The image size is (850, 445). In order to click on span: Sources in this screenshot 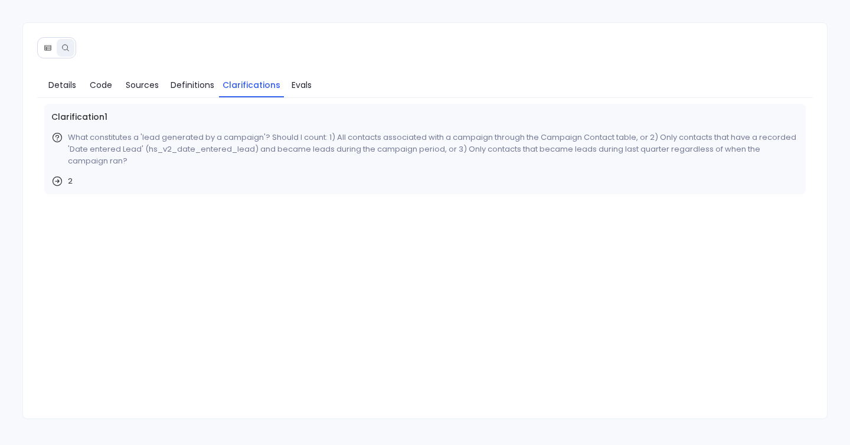, I will do `click(142, 85)`.